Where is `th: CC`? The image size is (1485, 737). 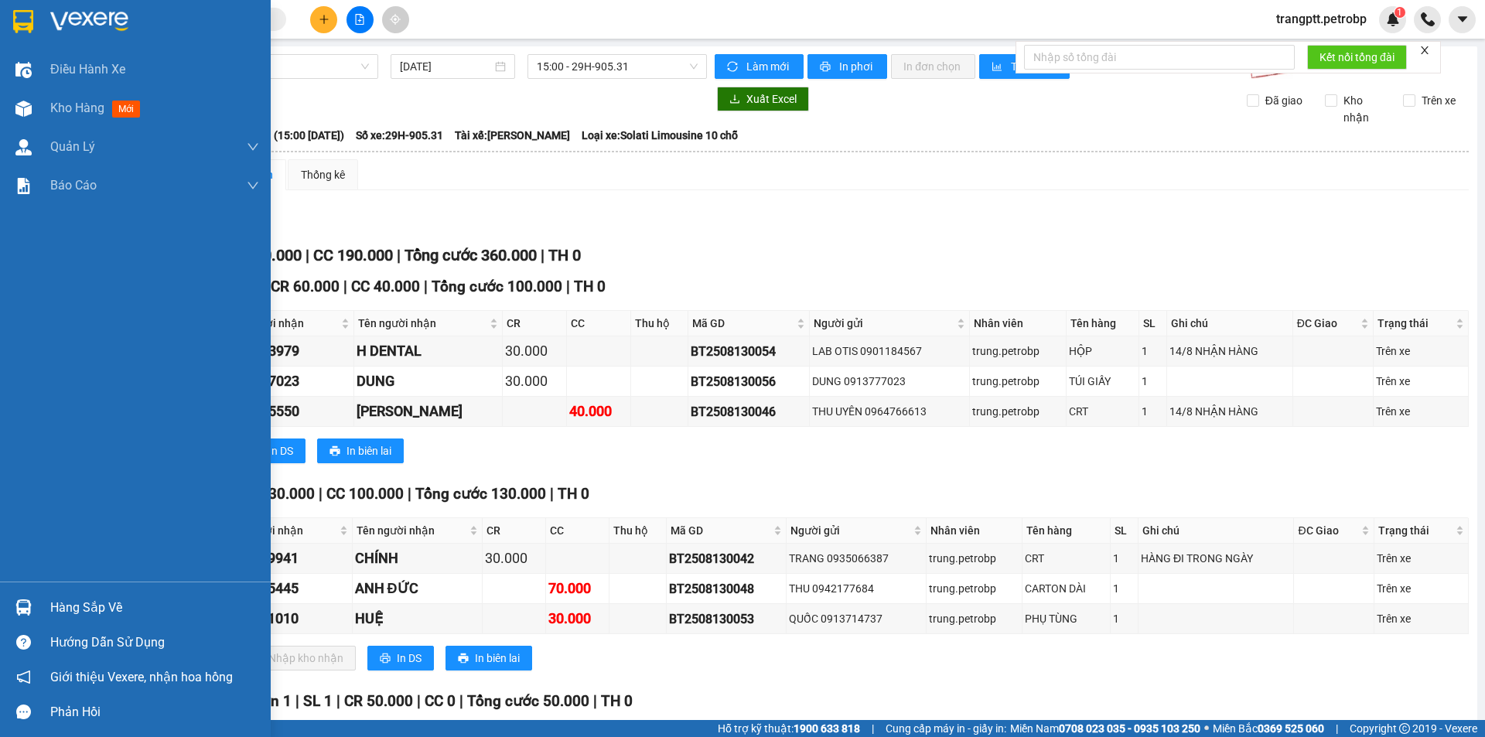
th: CC is located at coordinates (578, 531).